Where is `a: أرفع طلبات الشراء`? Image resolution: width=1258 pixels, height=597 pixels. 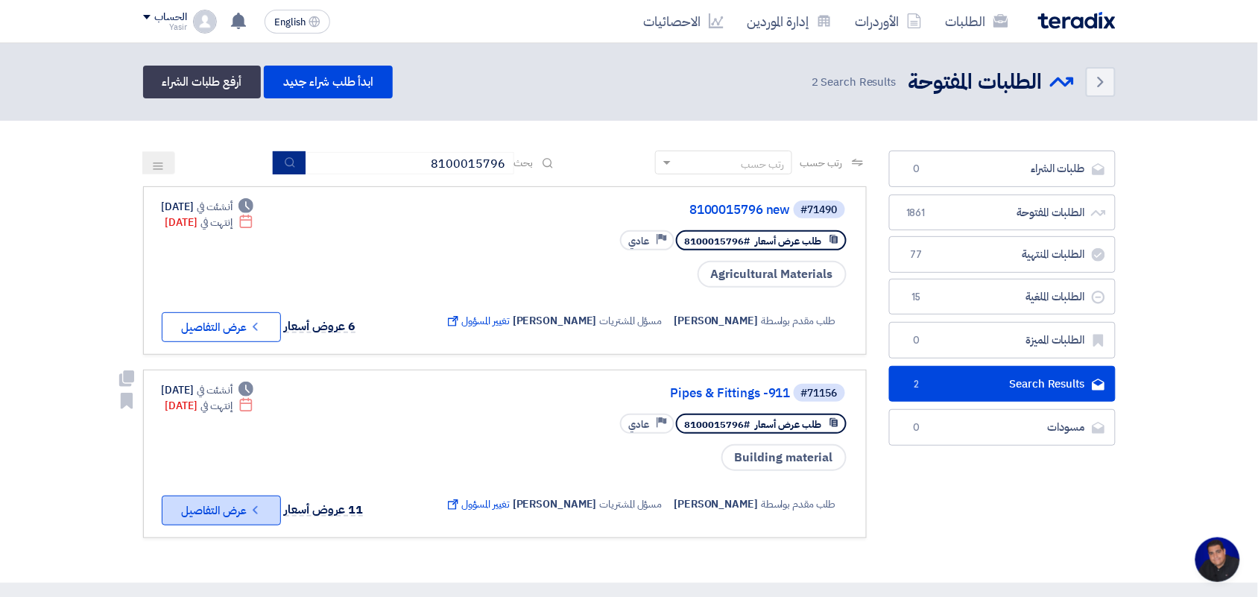 a: أرفع طلبات الشراء is located at coordinates (202, 82).